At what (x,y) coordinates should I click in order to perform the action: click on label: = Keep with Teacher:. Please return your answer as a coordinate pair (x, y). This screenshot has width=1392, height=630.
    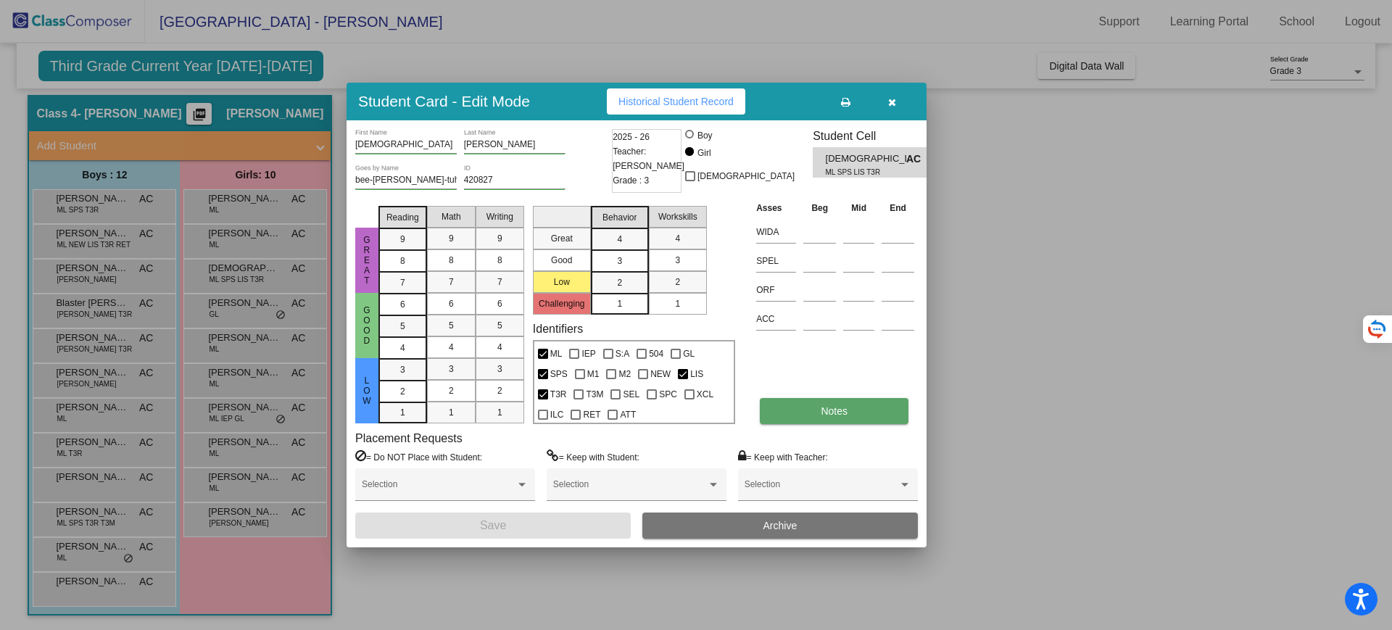
    Looking at the image, I should click on (783, 457).